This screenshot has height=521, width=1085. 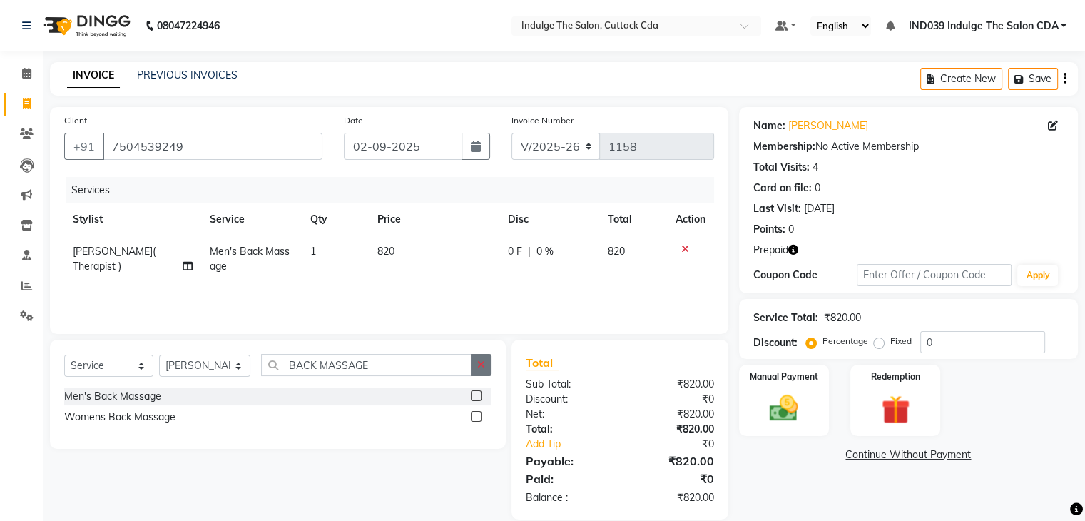 I want to click on th: Qty, so click(x=335, y=219).